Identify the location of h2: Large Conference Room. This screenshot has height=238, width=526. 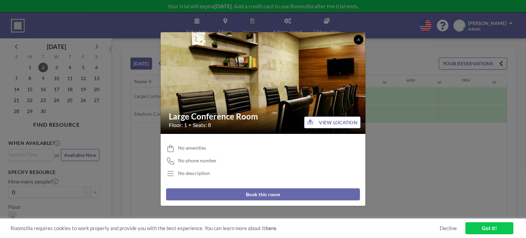
(263, 116).